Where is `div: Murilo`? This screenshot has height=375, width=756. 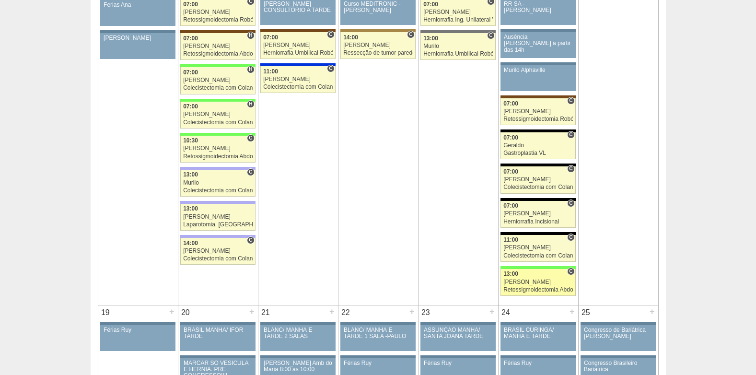
div: Murilo is located at coordinates (458, 46).